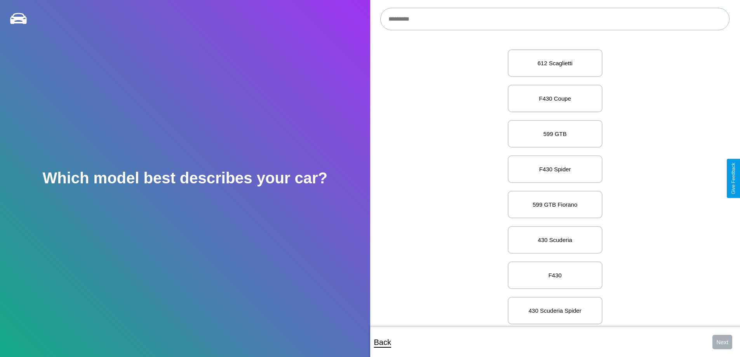  What do you see at coordinates (555, 134) in the screenshot?
I see `p: 599 GTB` at bounding box center [555, 134].